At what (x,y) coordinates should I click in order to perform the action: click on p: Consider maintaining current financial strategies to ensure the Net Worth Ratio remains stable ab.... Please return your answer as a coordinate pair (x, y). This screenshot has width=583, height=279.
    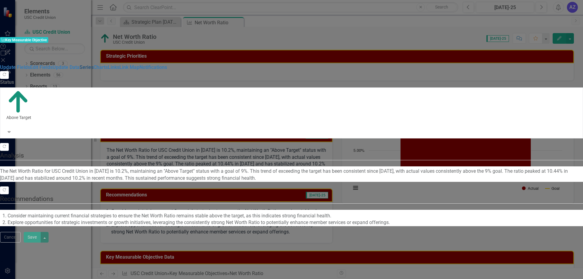
    Looking at the image, I should click on (295, 216).